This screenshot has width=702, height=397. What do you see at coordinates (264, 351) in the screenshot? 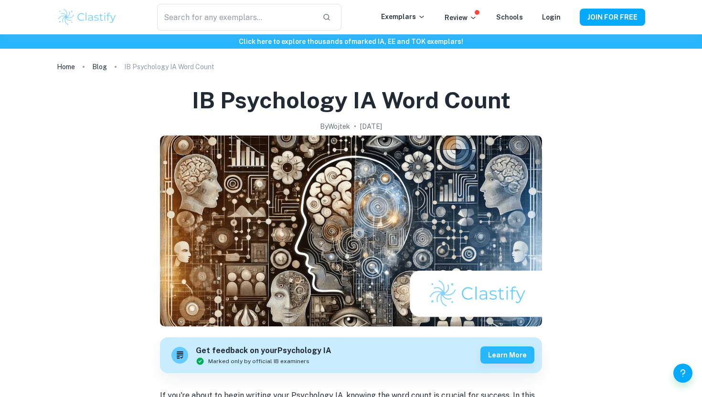
I see `h6: Get feedback on your Psychology IA` at bounding box center [264, 351].